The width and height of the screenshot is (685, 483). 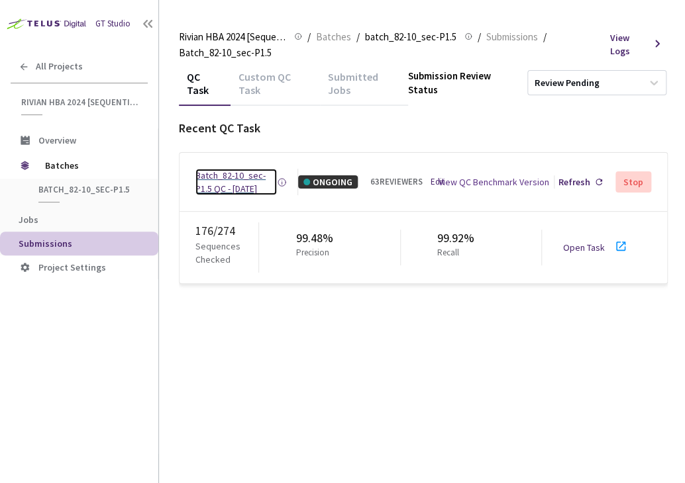 What do you see at coordinates (512, 36) in the screenshot?
I see `a: Submissions` at bounding box center [512, 36].